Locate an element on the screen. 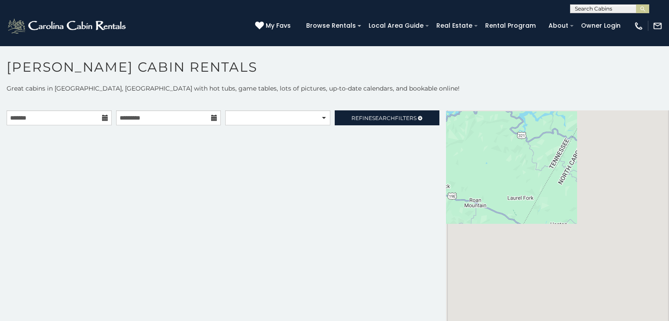 The image size is (669, 321). img: White-1-2.png is located at coordinates (67, 26).